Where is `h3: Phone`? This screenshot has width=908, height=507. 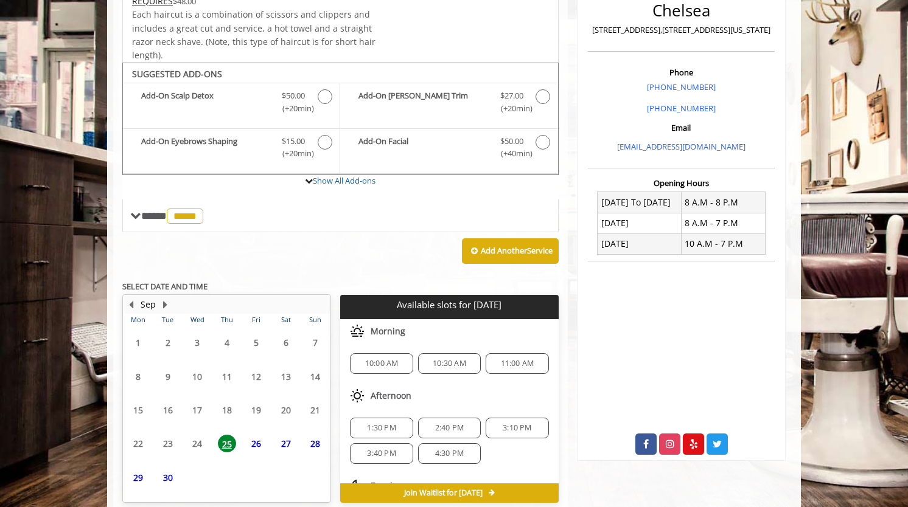 h3: Phone is located at coordinates (681, 72).